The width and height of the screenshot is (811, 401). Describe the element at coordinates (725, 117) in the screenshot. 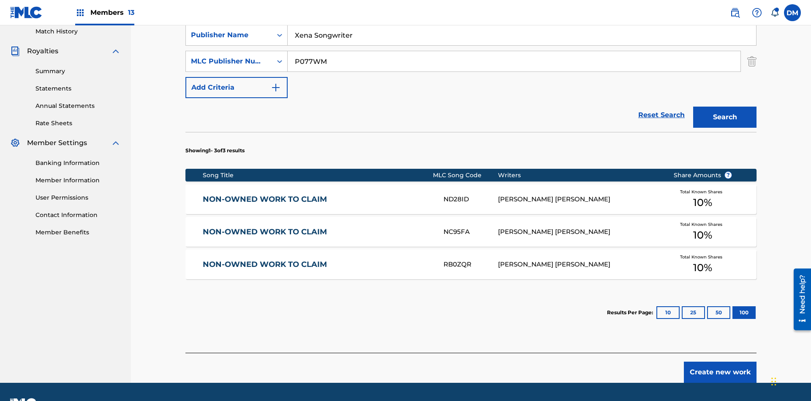

I see `button: Search` at that location.